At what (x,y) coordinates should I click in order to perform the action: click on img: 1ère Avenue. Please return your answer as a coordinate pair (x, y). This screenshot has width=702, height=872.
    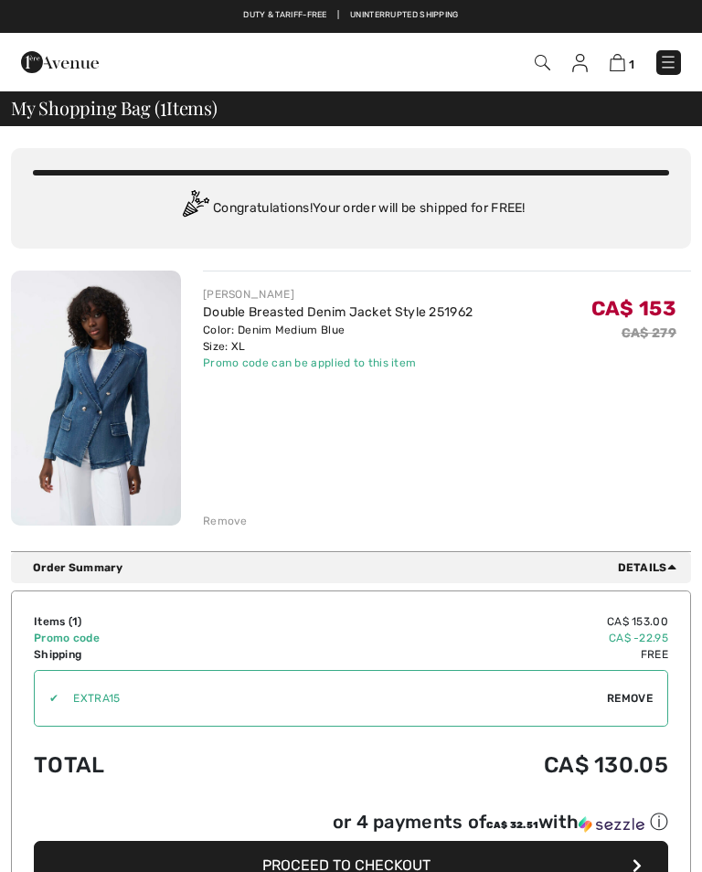
    Looking at the image, I should click on (59, 62).